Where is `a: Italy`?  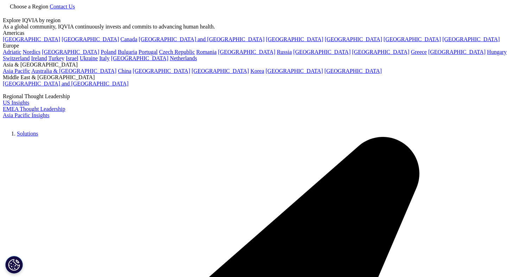 a: Italy is located at coordinates (104, 58).